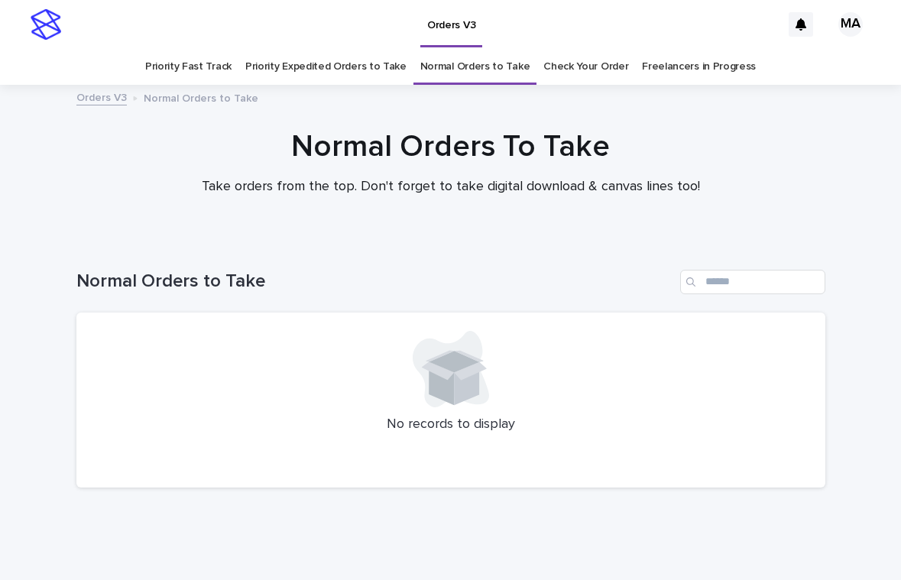 The image size is (901, 580). What do you see at coordinates (475, 66) in the screenshot?
I see `a: Normal Orders to Take` at bounding box center [475, 66].